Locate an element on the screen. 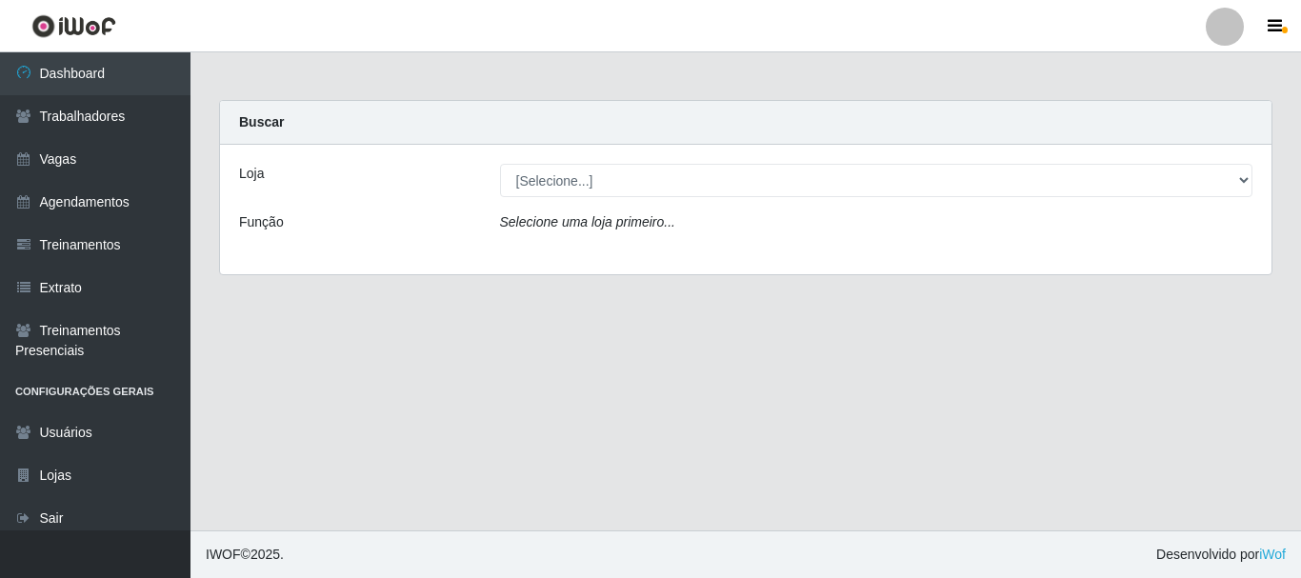 The image size is (1301, 578). label: Função is located at coordinates (261, 222).